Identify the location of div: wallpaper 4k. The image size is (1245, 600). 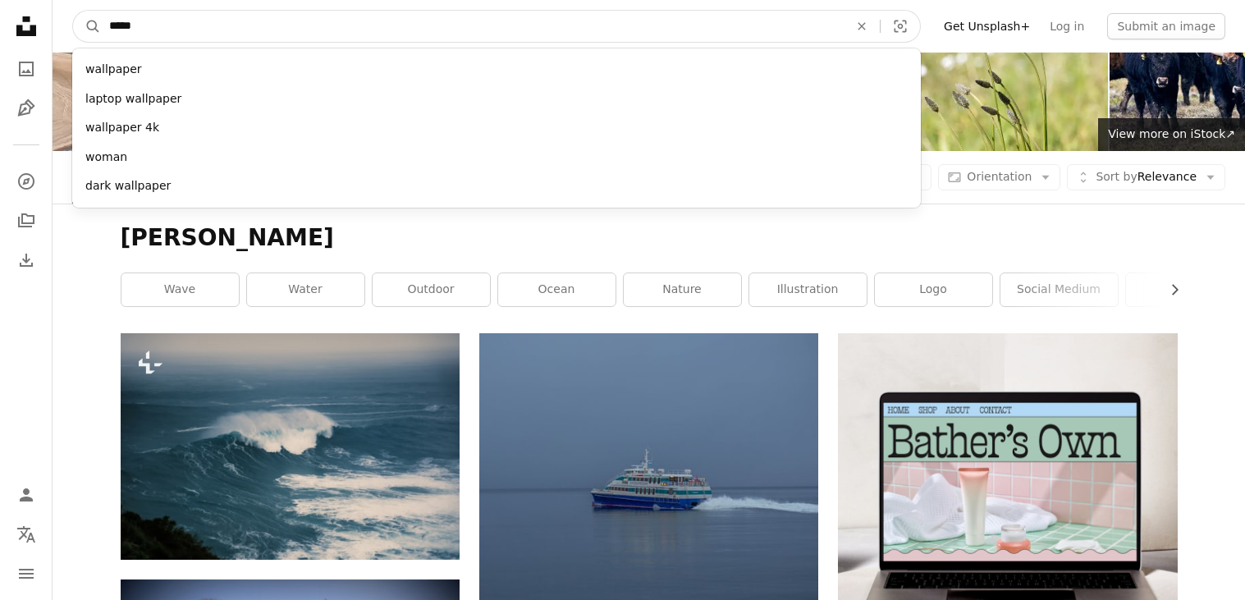
(497, 128).